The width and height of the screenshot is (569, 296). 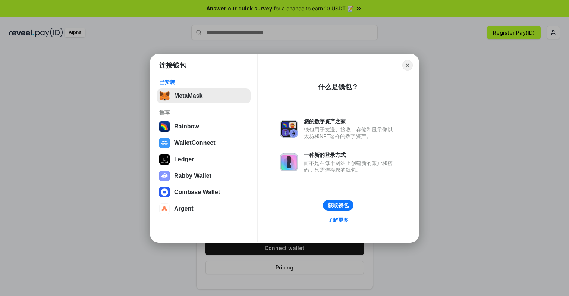 What do you see at coordinates (338, 205) in the screenshot?
I see `div: 获取钱包` at bounding box center [338, 205].